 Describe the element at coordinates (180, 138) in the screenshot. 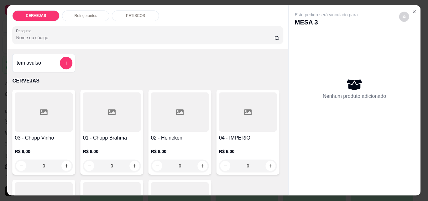

I see `h4: 02 - Heineken` at that location.